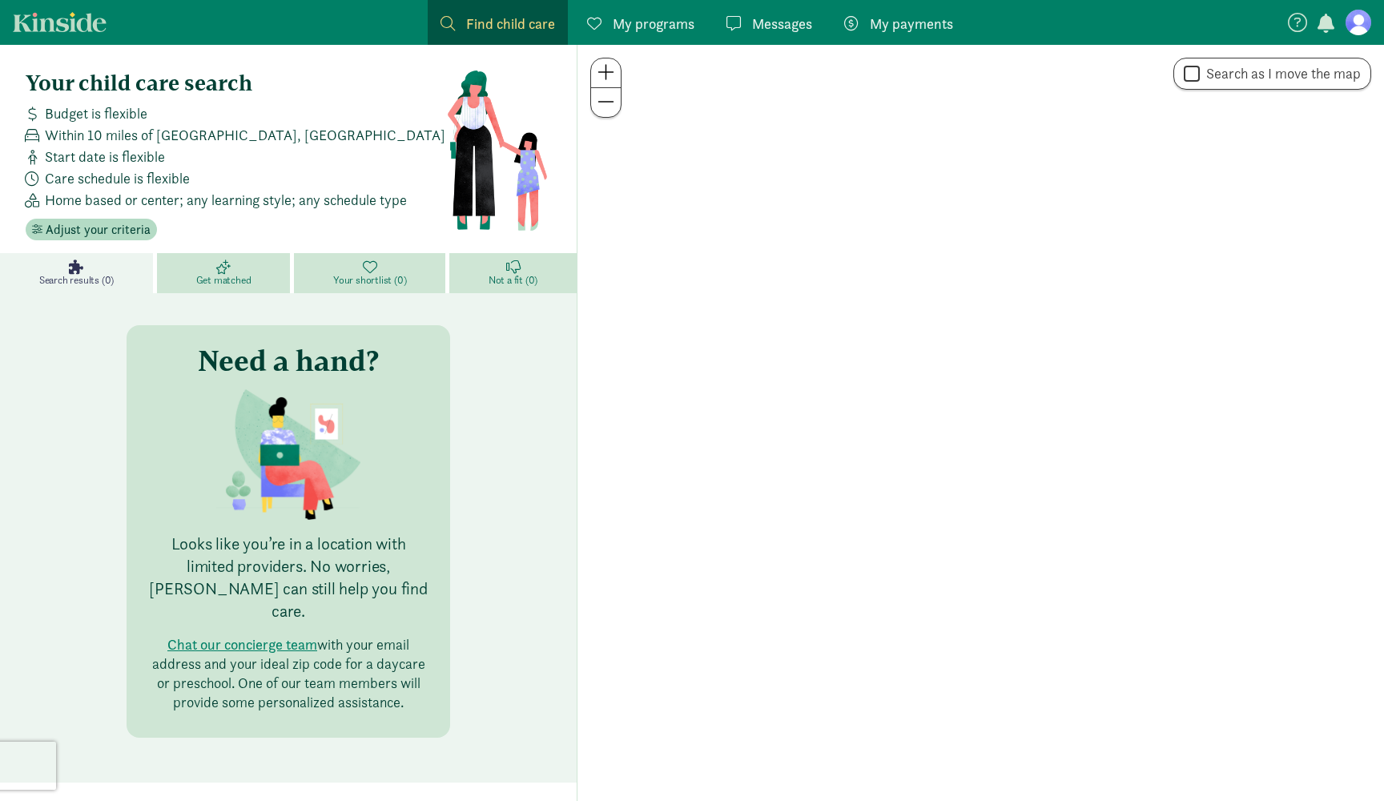 This screenshot has width=1384, height=801. What do you see at coordinates (288, 360) in the screenshot?
I see `h3: Need a hand?` at bounding box center [288, 360].